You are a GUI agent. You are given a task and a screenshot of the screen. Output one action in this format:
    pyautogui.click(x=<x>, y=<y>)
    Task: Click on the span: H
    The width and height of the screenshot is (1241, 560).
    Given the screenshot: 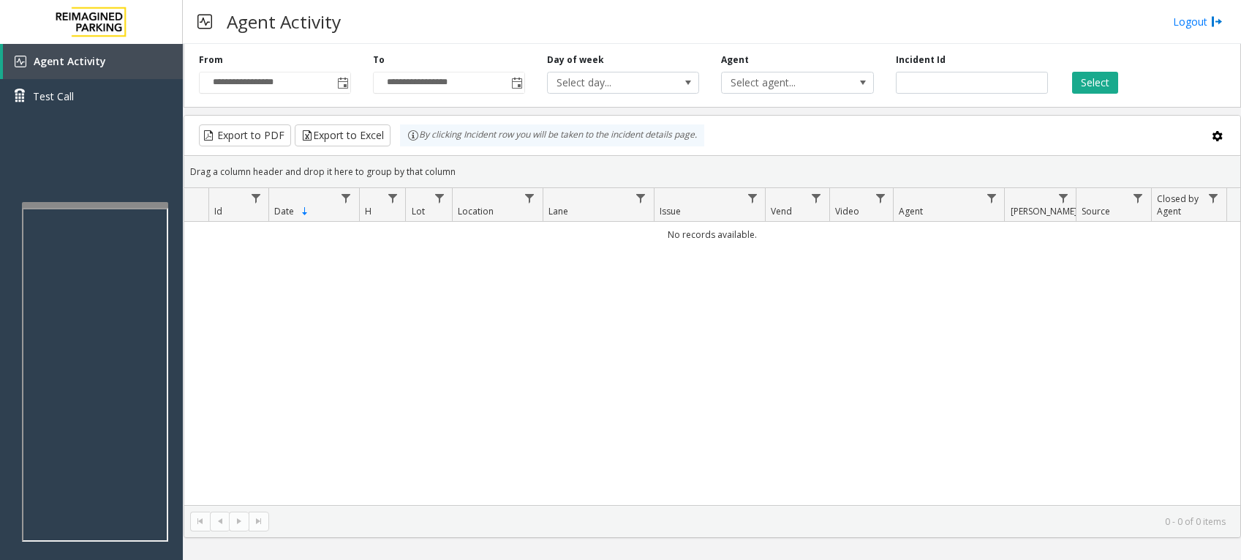 What is the action you would take?
    pyautogui.click(x=368, y=211)
    